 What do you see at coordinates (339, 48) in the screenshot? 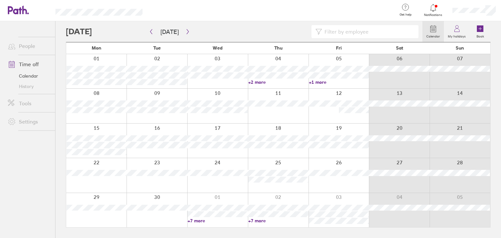
I see `span: Fri` at bounding box center [339, 48].